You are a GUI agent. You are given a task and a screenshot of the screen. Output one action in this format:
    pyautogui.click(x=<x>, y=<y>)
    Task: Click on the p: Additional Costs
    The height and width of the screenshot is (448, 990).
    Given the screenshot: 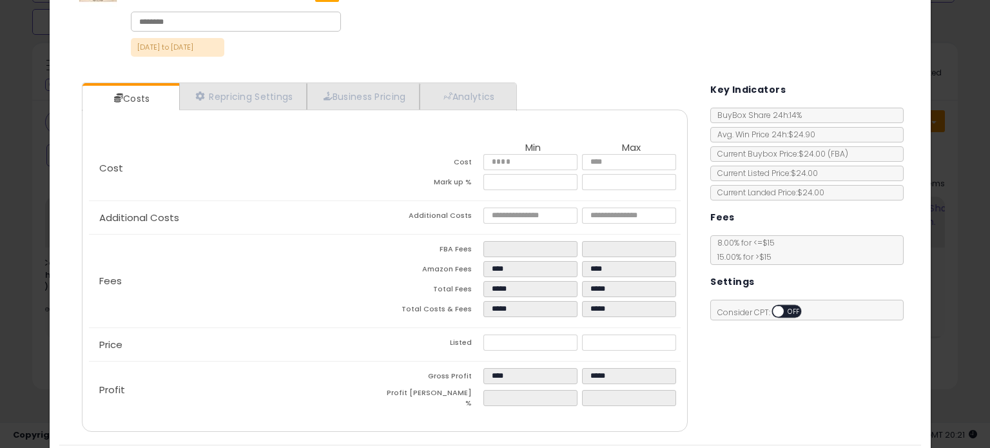 What is the action you would take?
    pyautogui.click(x=237, y=218)
    